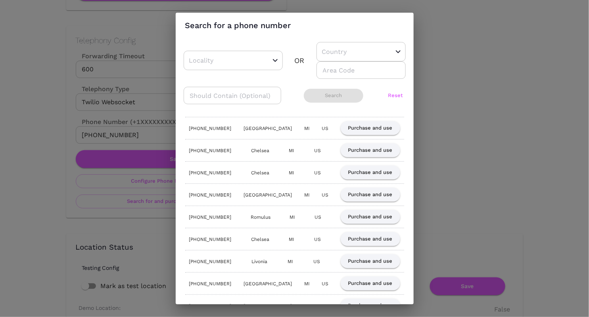 This screenshot has height=317, width=589. Describe the element at coordinates (221, 60) in the screenshot. I see `input: Locality` at that location.